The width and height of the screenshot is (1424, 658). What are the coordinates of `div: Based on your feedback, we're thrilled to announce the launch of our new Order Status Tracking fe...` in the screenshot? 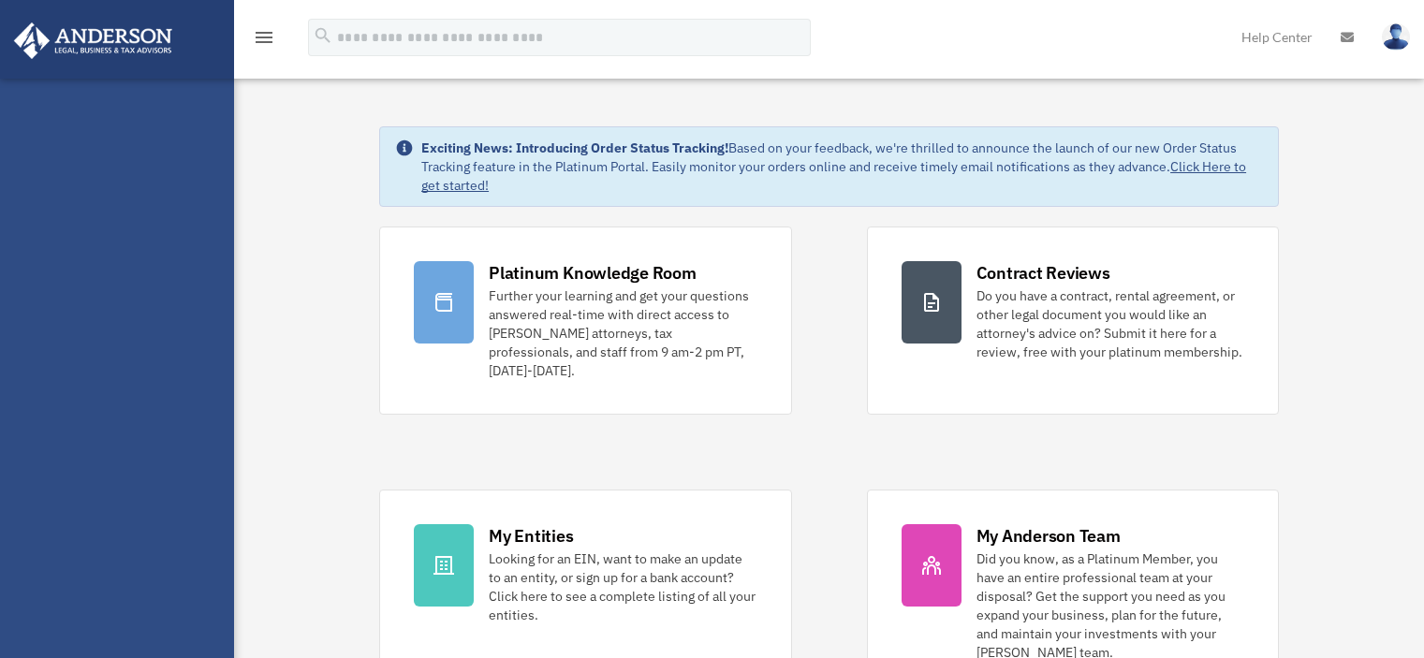 It's located at (842, 167).